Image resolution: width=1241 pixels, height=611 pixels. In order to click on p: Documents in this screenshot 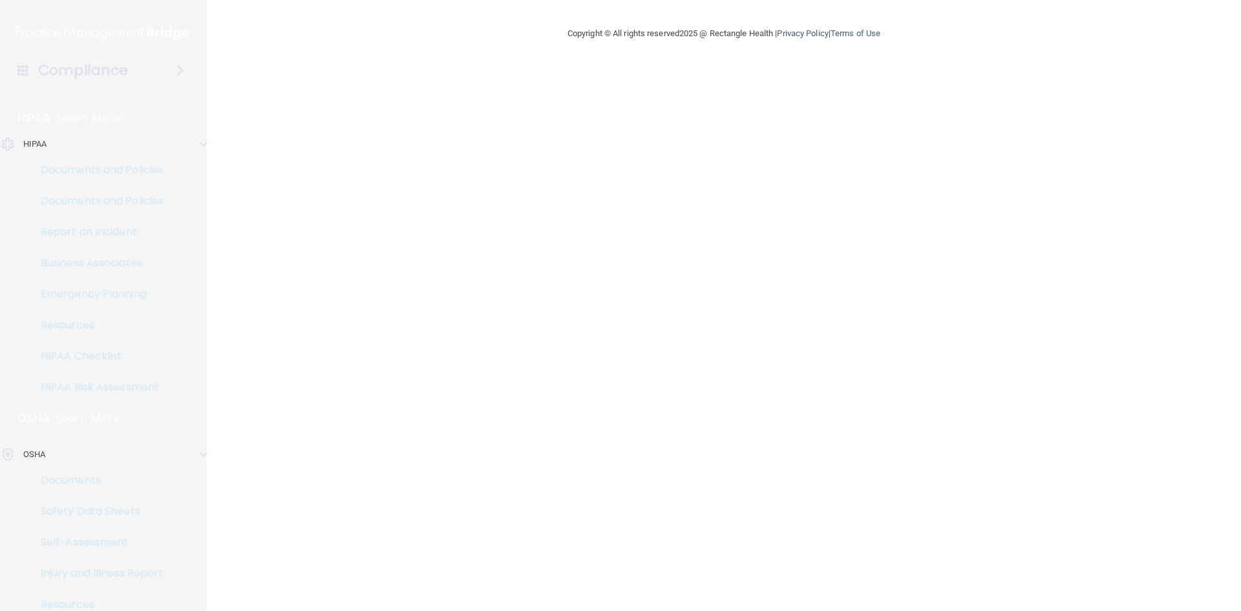, I will do `click(96, 480)`.